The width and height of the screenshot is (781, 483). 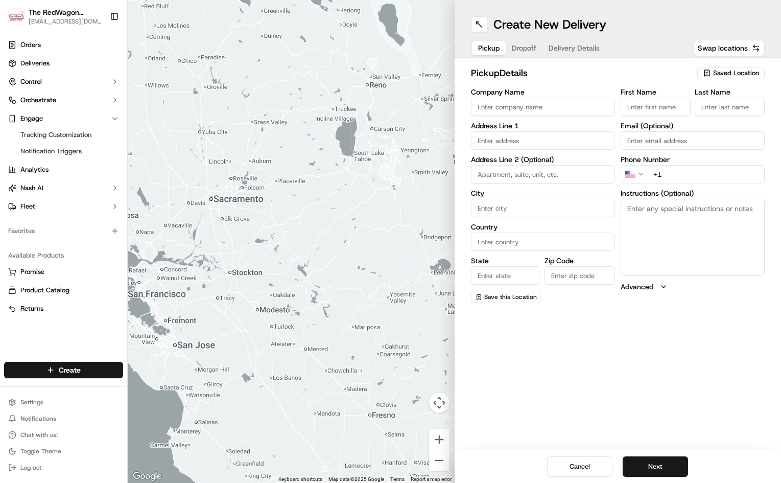 I want to click on span: Settings, so click(x=32, y=402).